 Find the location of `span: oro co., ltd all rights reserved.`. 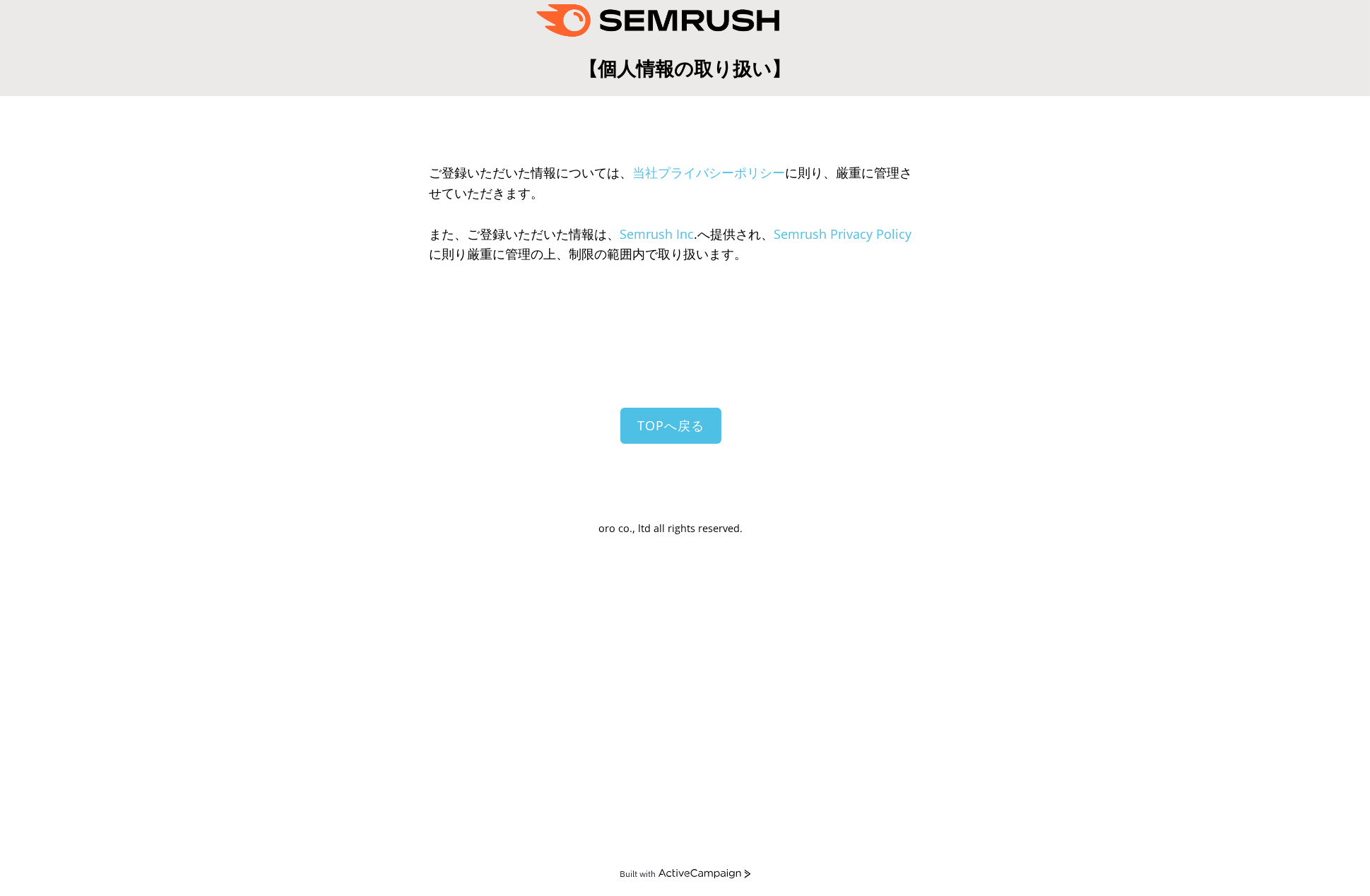

span: oro co., ltd all rights reserved. is located at coordinates (671, 528).